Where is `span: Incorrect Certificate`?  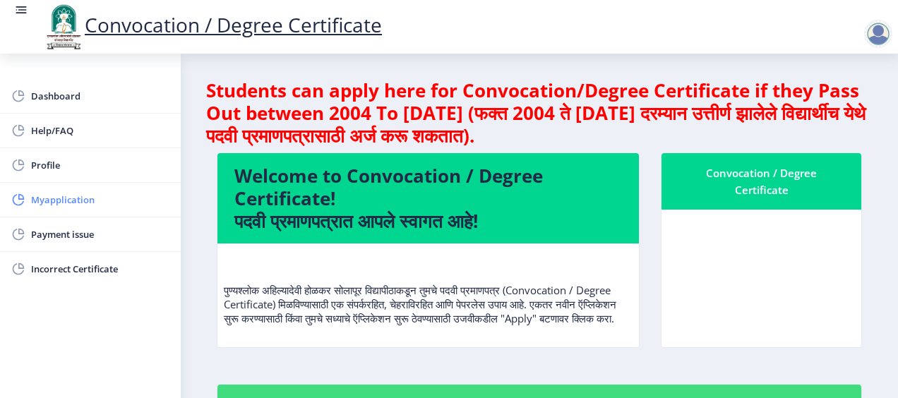
span: Incorrect Certificate is located at coordinates (100, 269).